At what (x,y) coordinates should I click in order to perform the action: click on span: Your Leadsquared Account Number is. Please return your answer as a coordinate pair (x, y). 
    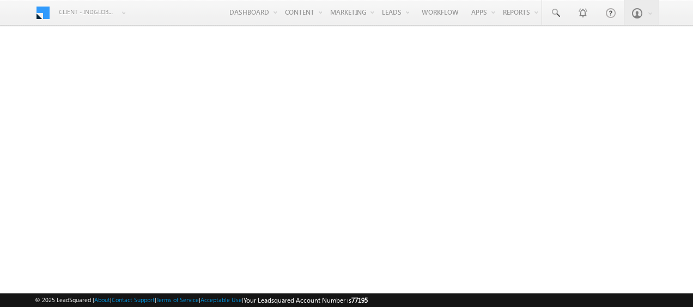
    Looking at the image, I should click on (306, 300).